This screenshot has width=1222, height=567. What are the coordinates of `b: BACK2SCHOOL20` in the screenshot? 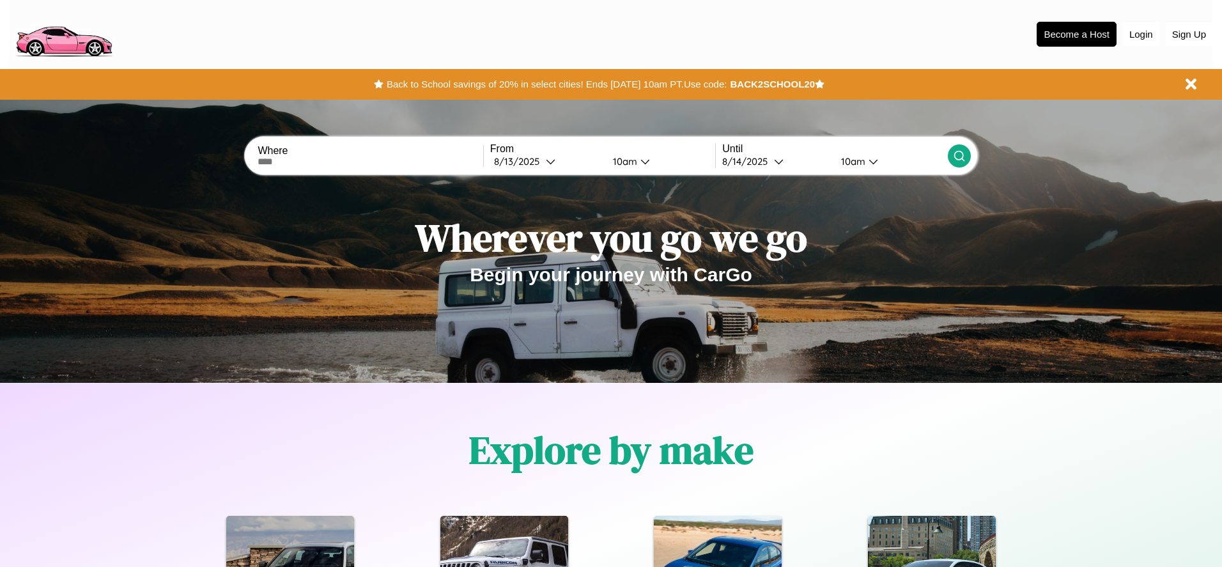 It's located at (772, 84).